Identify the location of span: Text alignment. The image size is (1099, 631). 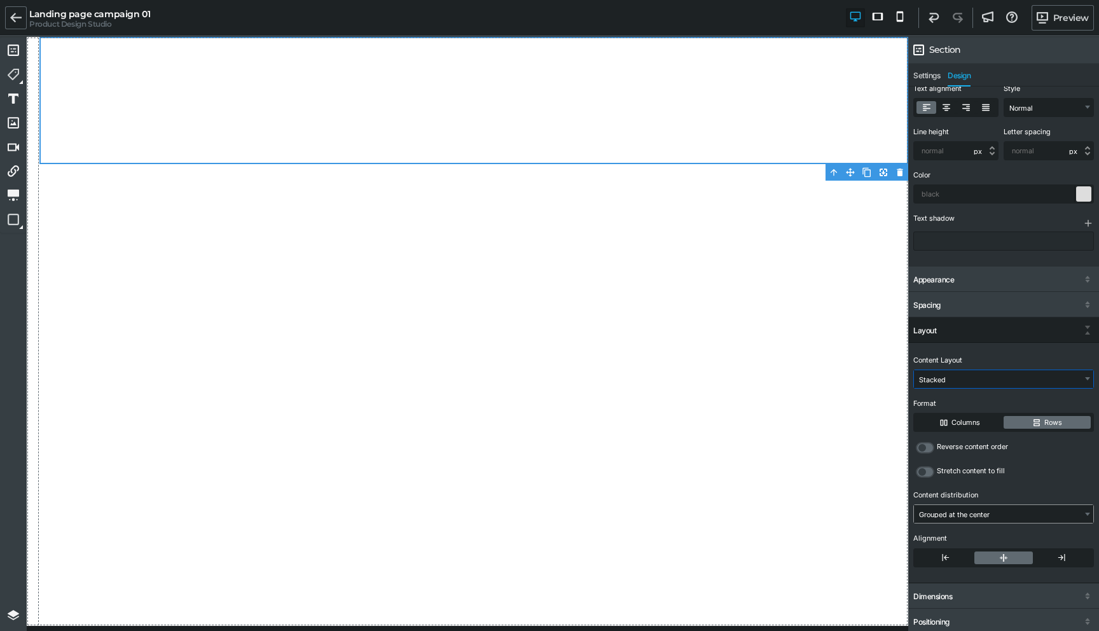
(937, 88).